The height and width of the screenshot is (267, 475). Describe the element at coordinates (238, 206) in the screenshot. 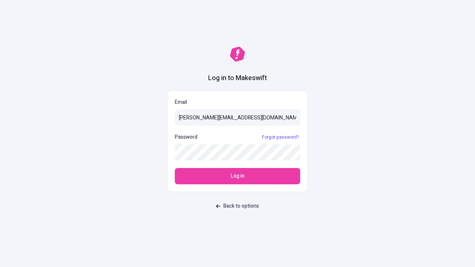

I see `button: Back to options` at that location.